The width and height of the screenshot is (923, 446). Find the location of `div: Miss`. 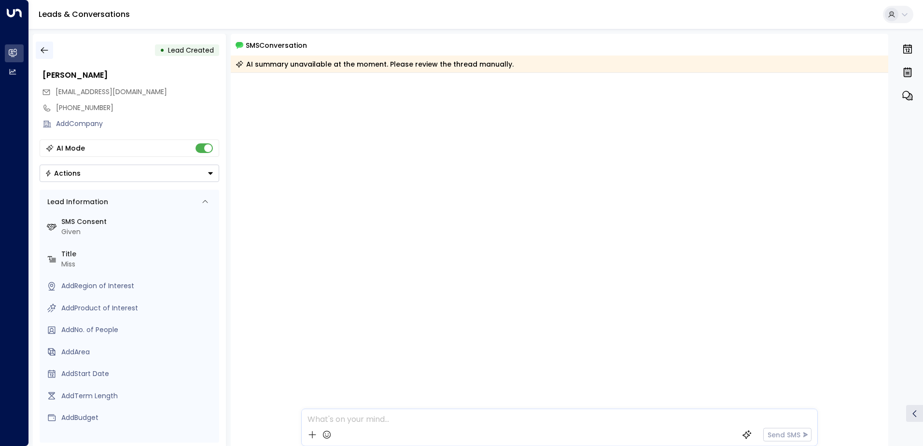

div: Miss is located at coordinates (138, 264).